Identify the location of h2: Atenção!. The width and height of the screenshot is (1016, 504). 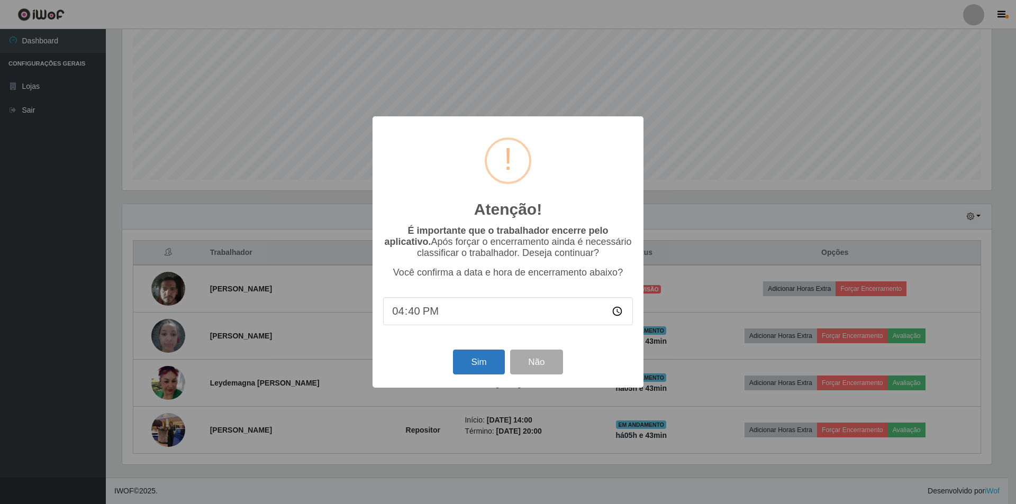
(508, 210).